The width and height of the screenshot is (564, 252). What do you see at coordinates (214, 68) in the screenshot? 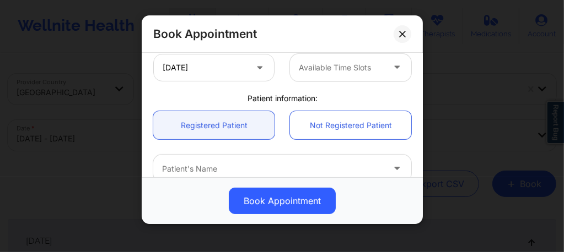
I see `input: MM/DD/YYYY` at bounding box center [214, 68].